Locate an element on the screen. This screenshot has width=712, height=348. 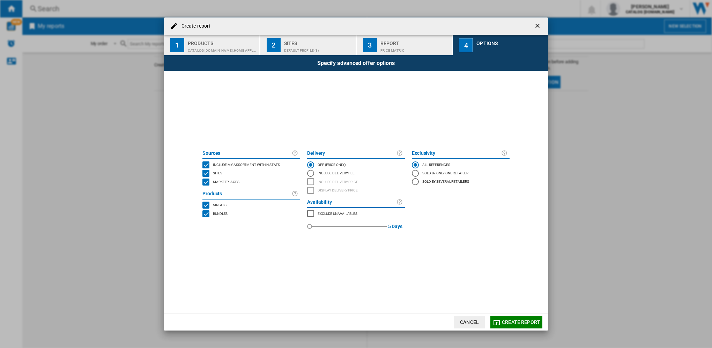
ng-md-icon: getI18NText('BUTTONS.CLOSE_DIALOG') is located at coordinates (538, 27).